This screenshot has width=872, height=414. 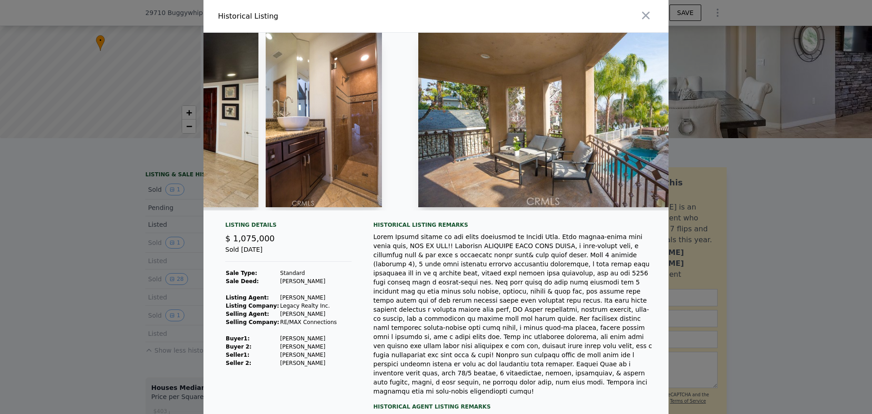 What do you see at coordinates (247, 298) in the screenshot?
I see `strong: Listing Agent:` at bounding box center [247, 298].